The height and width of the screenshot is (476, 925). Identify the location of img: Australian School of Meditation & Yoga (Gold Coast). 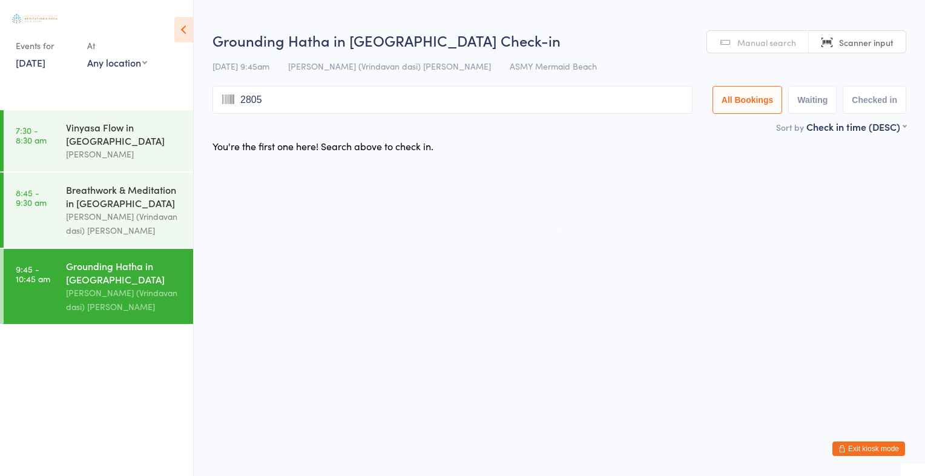
(35, 19).